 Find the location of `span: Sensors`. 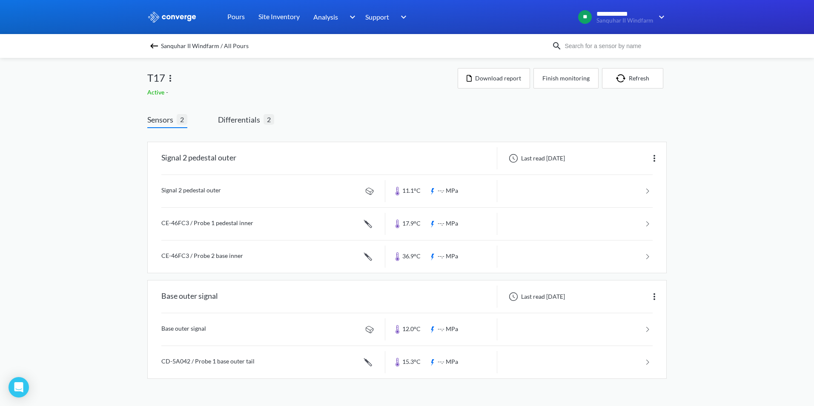

span: Sensors is located at coordinates (162, 120).